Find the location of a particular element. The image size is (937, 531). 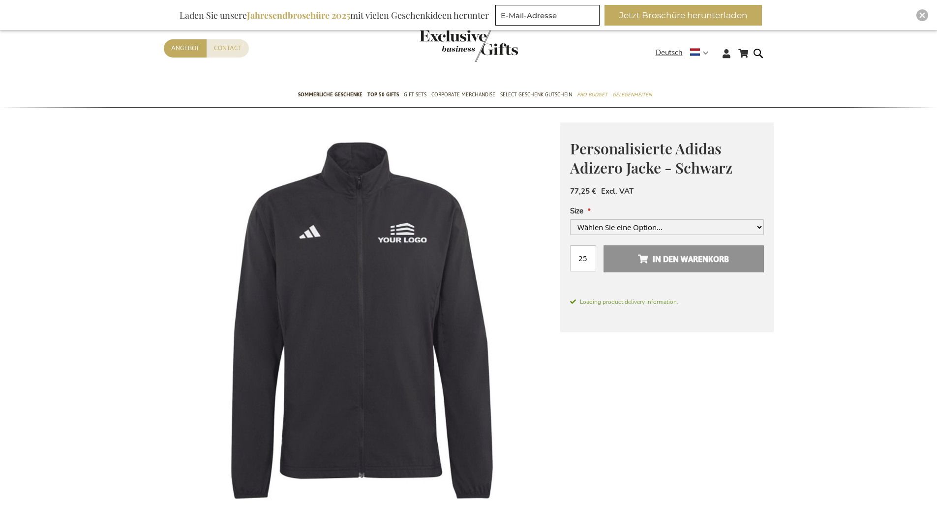

a: Personalised Adidas Adizero Jack - Black is located at coordinates (362, 321).